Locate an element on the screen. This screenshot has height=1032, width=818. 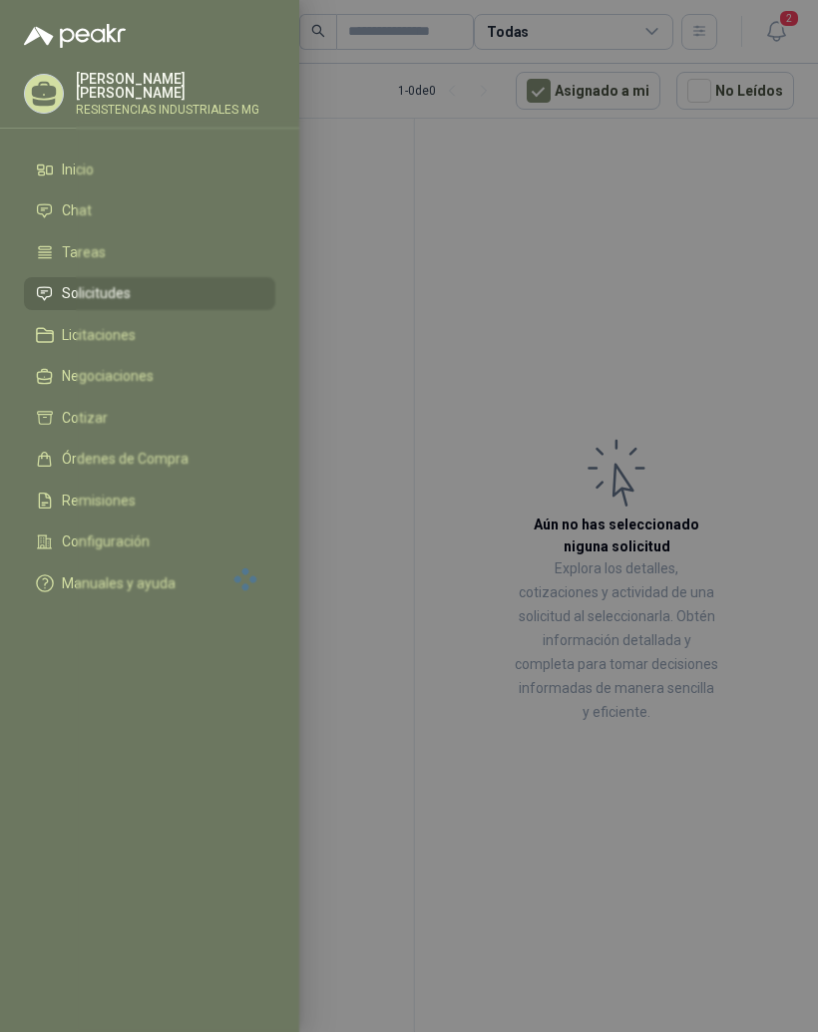
a: Inicio is located at coordinates (150, 170).